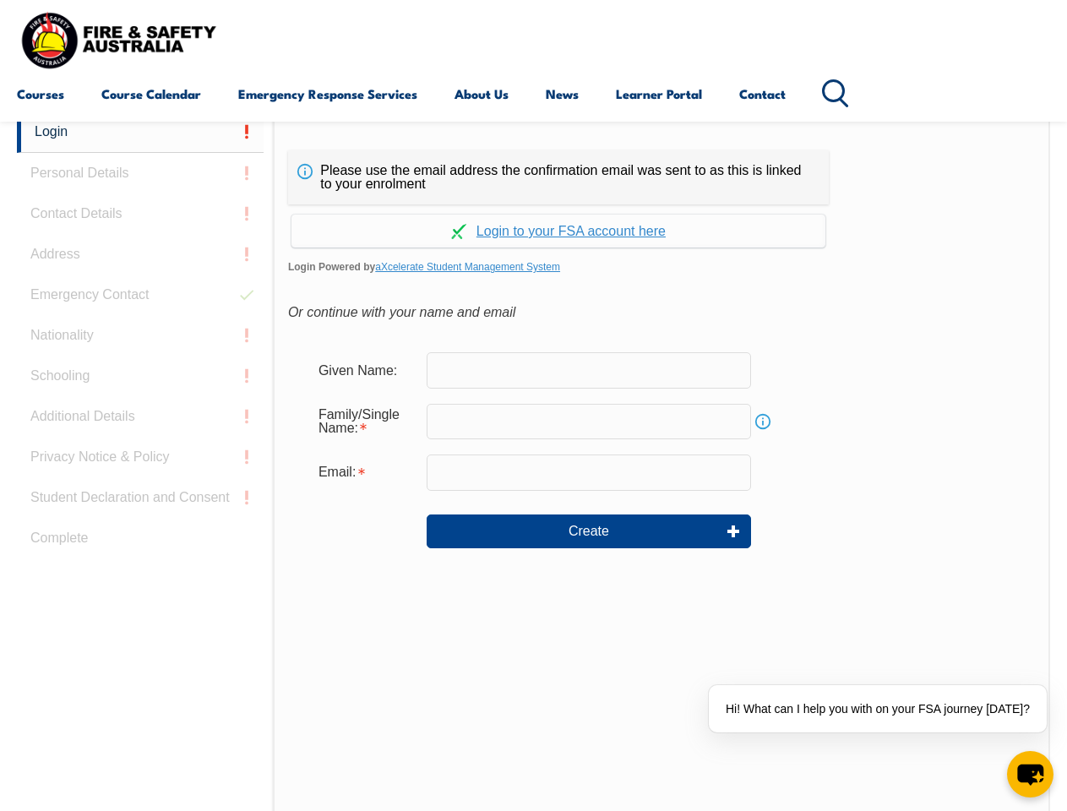 This screenshot has width=1067, height=811. I want to click on a: About Us, so click(481, 94).